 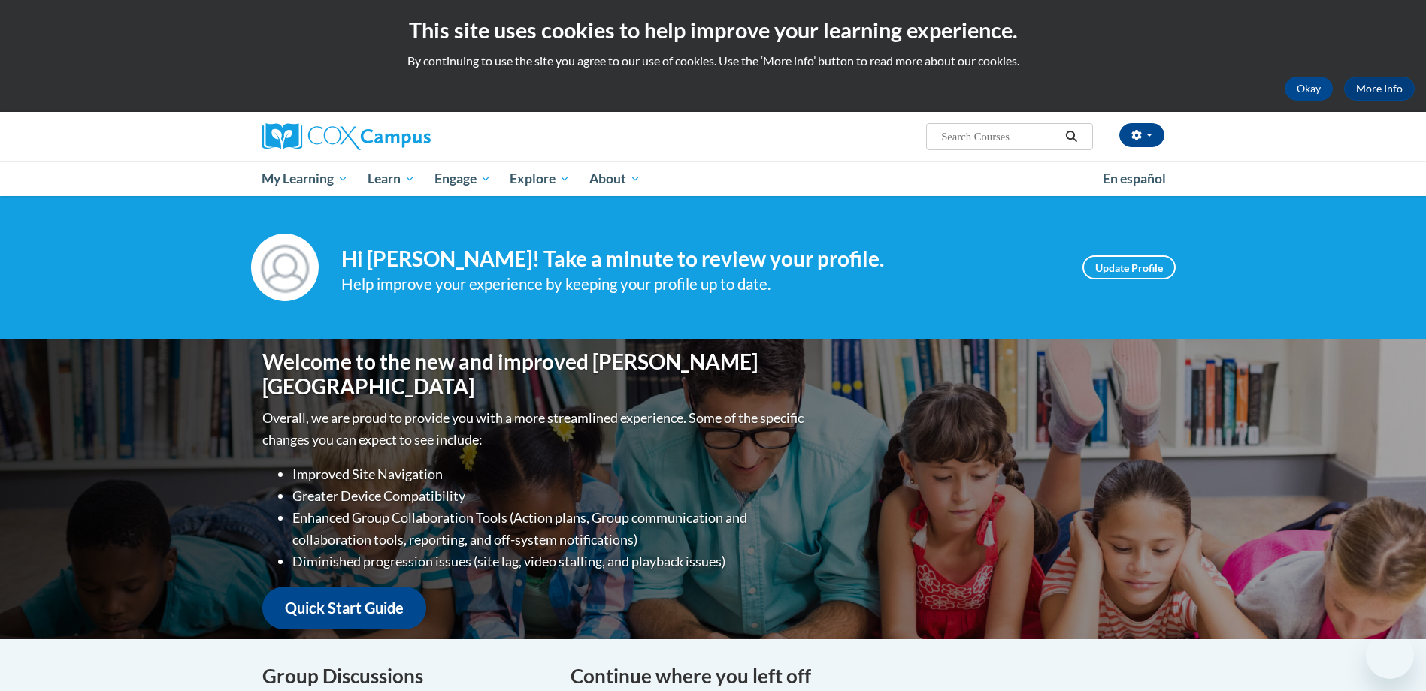 What do you see at coordinates (391, 179) in the screenshot?
I see `a: Learn` at bounding box center [391, 179].